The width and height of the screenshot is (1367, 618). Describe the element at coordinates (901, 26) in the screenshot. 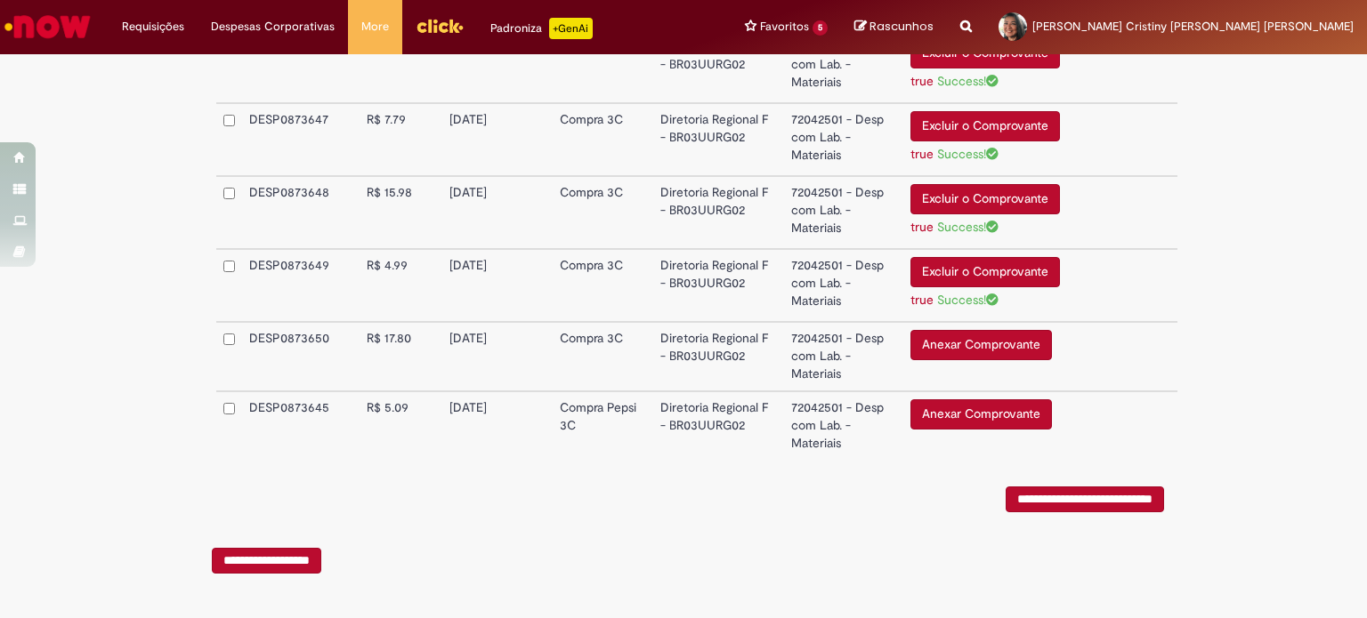

I see `span: Rascunhos` at that location.